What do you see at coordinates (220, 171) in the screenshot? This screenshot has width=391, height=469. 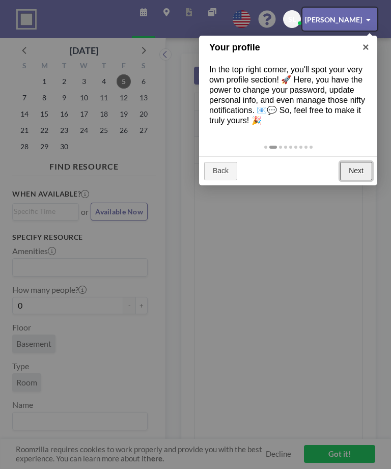 I see `a: Back` at bounding box center [220, 171].